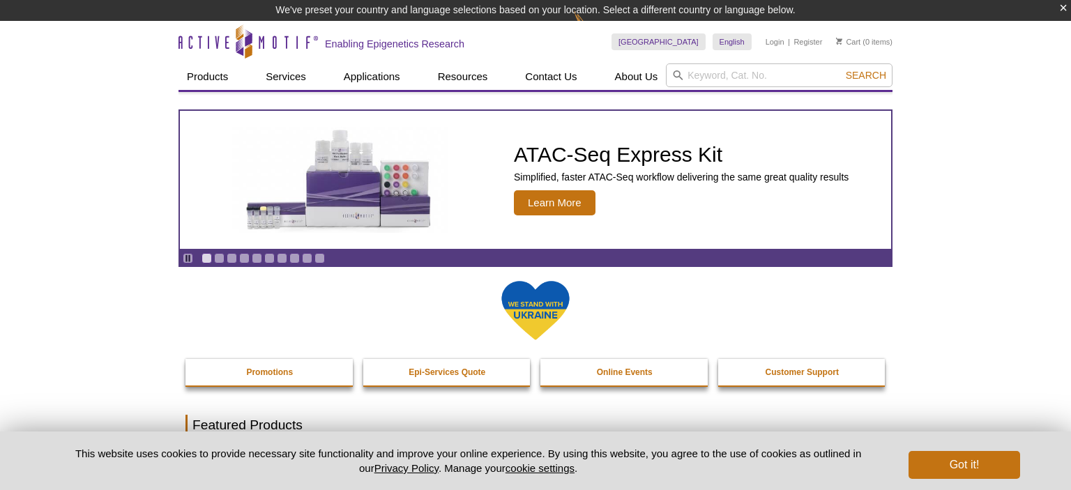 The height and width of the screenshot is (490, 1071). I want to click on a: Go to slide 9, so click(307, 258).